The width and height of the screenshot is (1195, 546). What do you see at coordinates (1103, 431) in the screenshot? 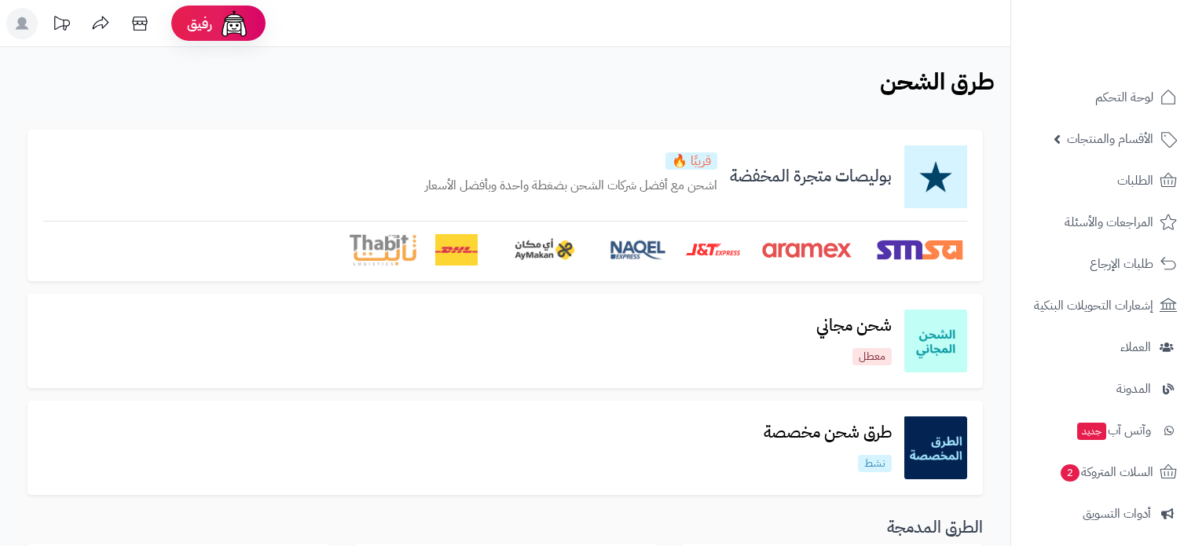
I see `a: وآتس آبجديد` at bounding box center [1103, 431].